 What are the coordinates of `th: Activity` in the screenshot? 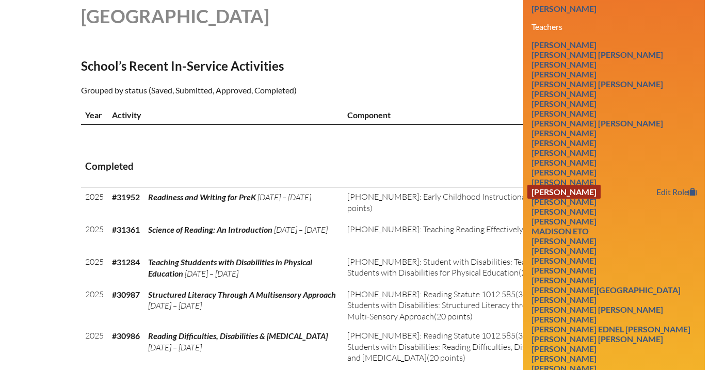 It's located at (225, 115).